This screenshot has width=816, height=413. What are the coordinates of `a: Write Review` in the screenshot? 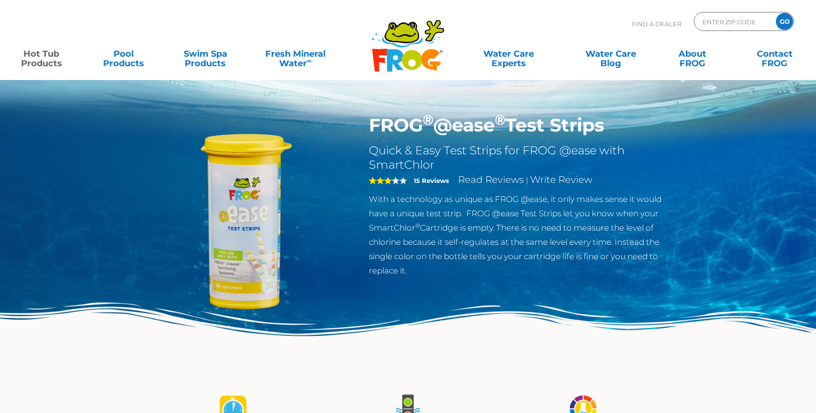 It's located at (561, 180).